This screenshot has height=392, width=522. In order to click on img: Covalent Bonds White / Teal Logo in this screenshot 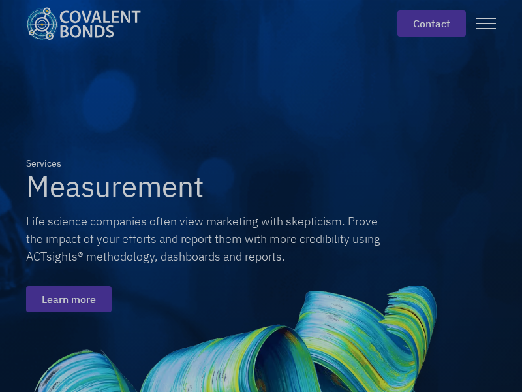, I will do `click(84, 23)`.